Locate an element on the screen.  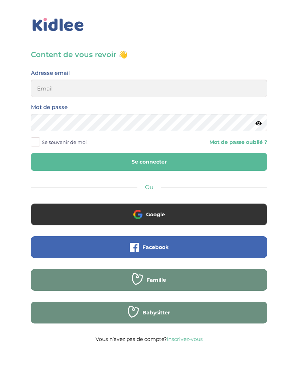
button: Babysitter is located at coordinates (149, 313).